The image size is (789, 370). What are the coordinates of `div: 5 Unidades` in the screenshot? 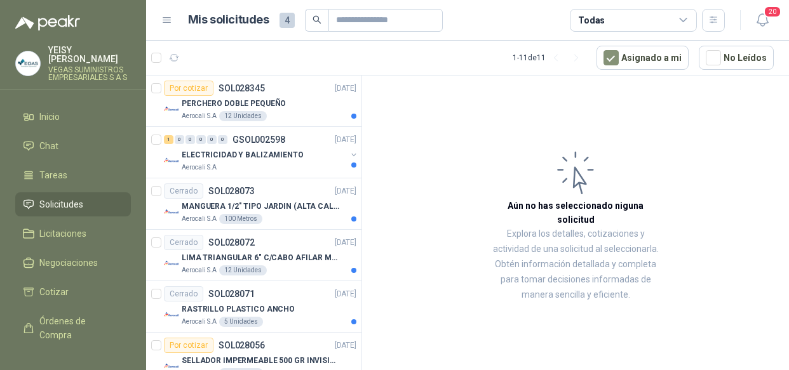 It's located at (241, 322).